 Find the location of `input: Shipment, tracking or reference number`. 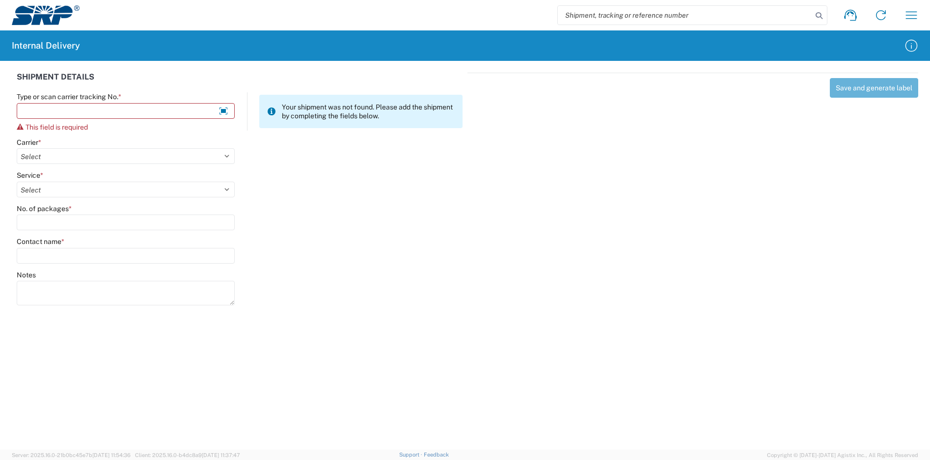

input: Shipment, tracking or reference number is located at coordinates (685, 15).